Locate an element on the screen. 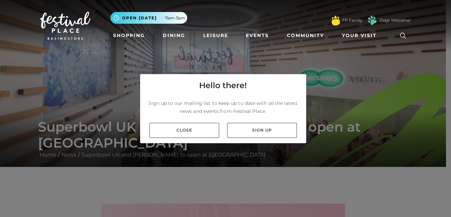 The width and height of the screenshot is (451, 217). span: Your Visit is located at coordinates (359, 35).